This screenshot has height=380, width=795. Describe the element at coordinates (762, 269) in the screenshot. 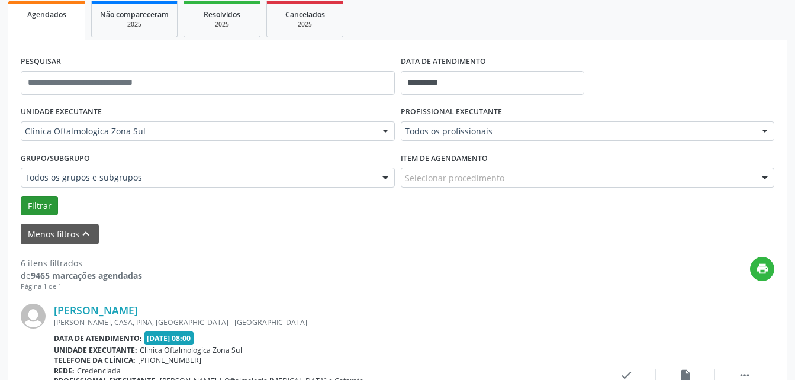

I see `button: print` at that location.